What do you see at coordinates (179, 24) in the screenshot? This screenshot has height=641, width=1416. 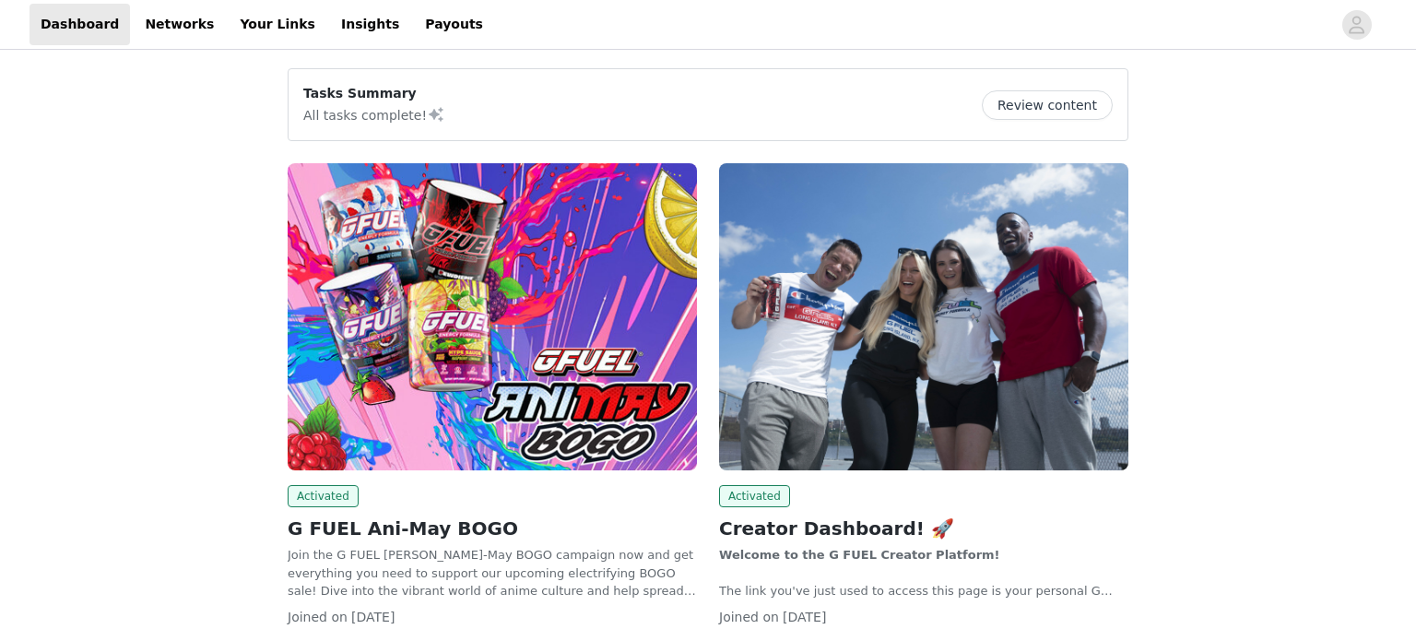 I see `a: Networks` at bounding box center [179, 24].